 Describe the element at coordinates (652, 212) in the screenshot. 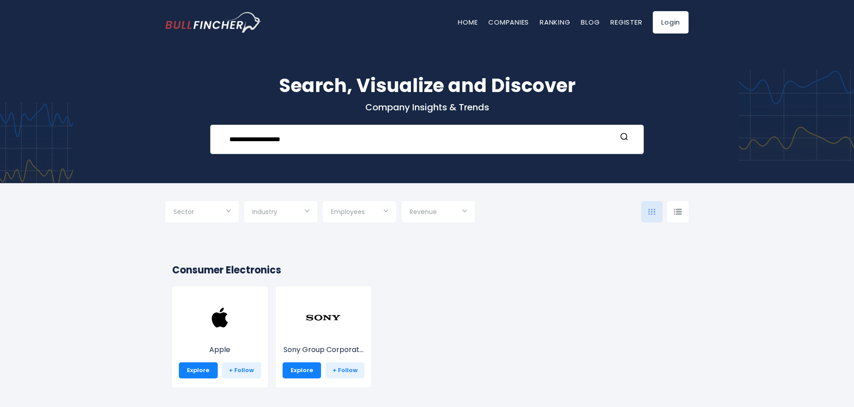

I see `img: icon-comp-grid.svg` at that location.